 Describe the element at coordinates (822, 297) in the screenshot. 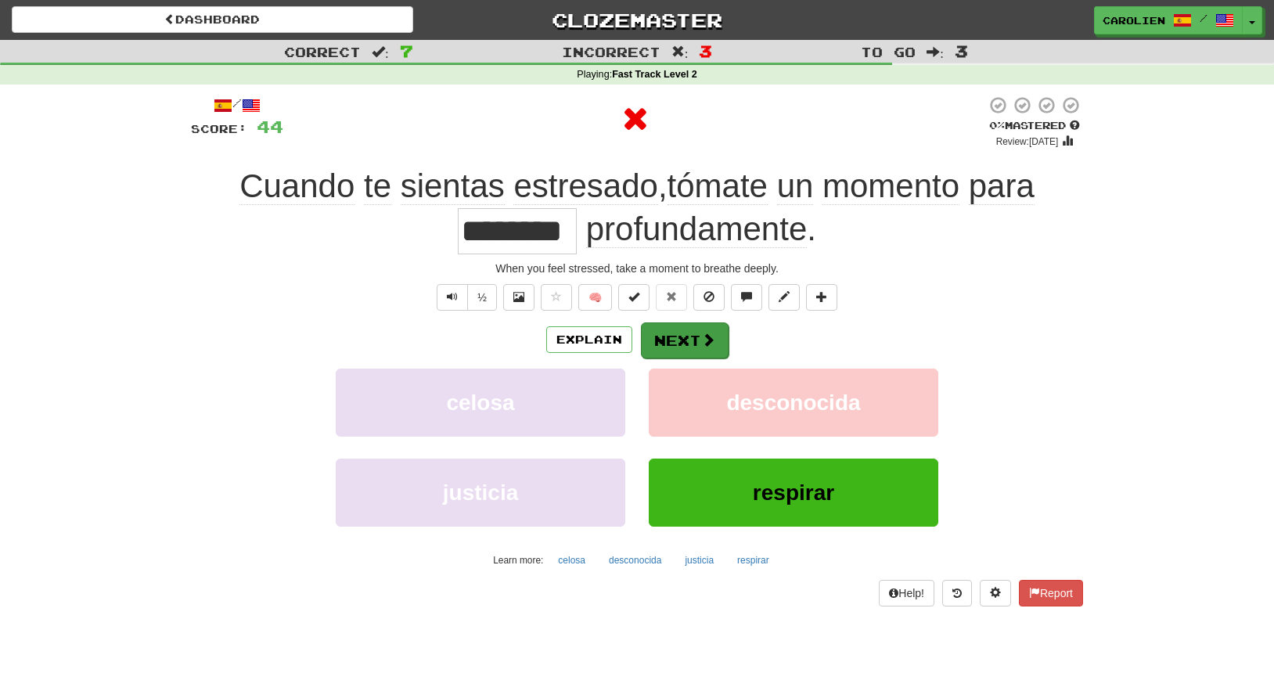

I see `button: Add to collection (alt+a)` at that location.